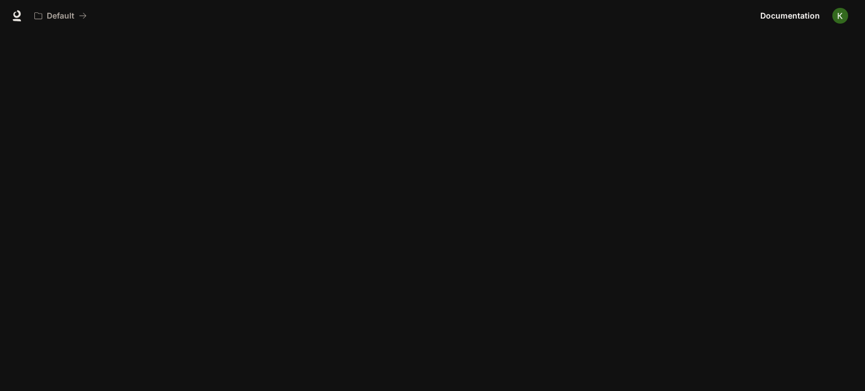 This screenshot has height=391, width=865. I want to click on button: User avatar, so click(840, 16).